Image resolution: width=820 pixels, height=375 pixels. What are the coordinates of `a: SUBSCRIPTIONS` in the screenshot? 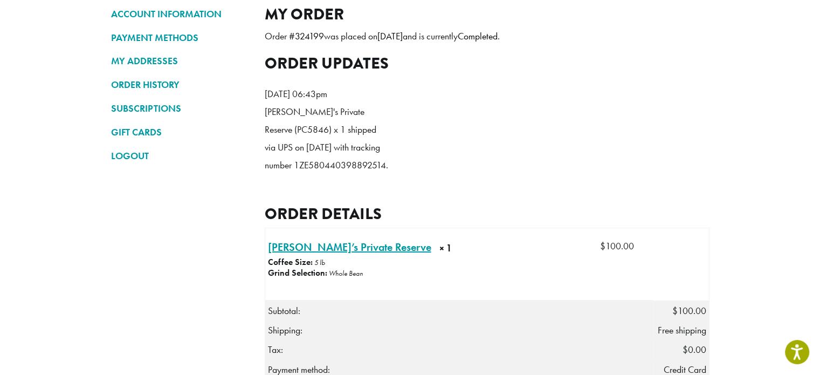 It's located at (179, 108).